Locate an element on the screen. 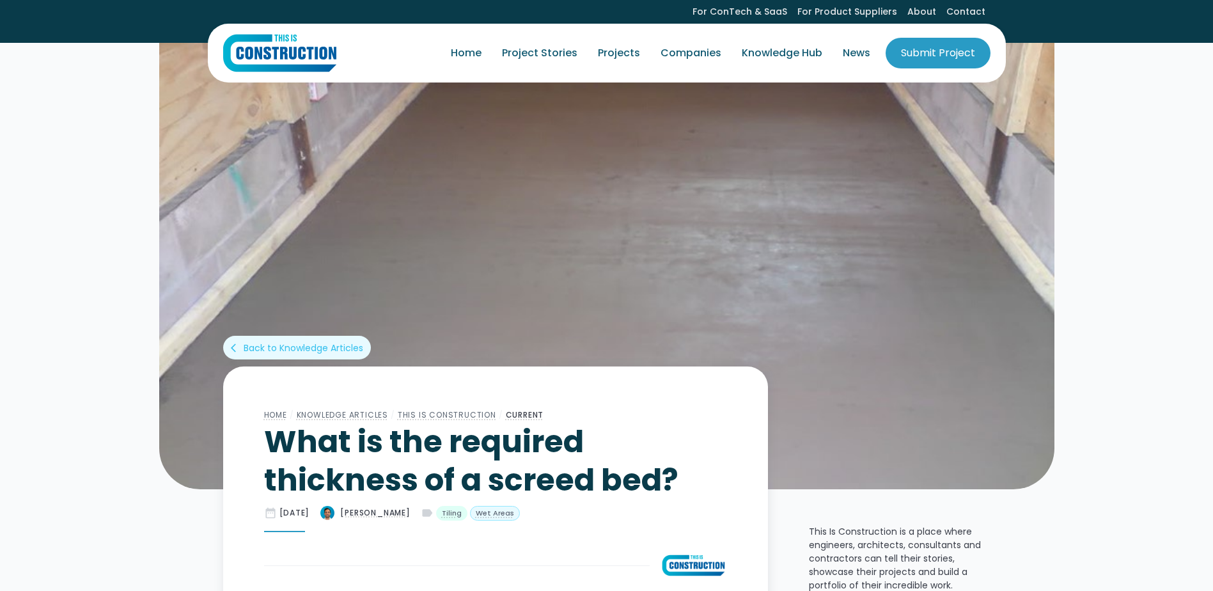  div: Submit Project is located at coordinates (938, 53).